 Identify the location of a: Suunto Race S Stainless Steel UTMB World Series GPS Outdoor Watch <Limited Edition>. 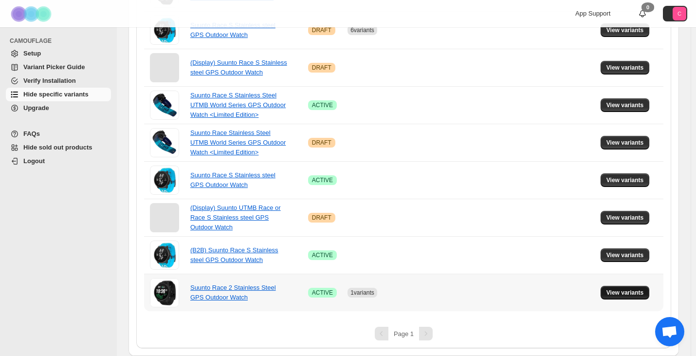
(238, 105).